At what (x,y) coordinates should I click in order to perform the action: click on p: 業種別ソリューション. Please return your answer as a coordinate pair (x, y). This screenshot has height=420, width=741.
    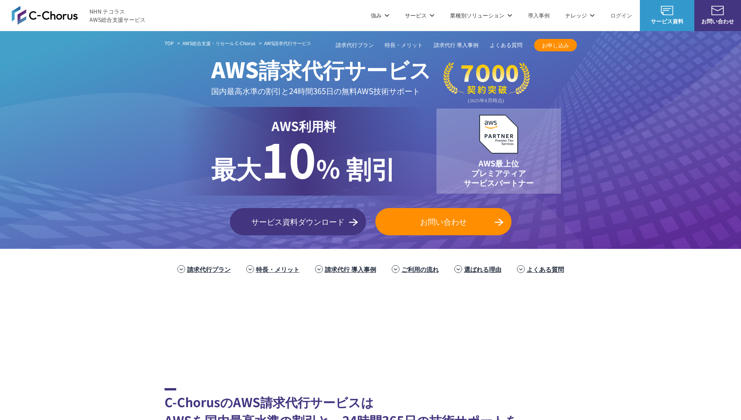
    Looking at the image, I should click on (481, 15).